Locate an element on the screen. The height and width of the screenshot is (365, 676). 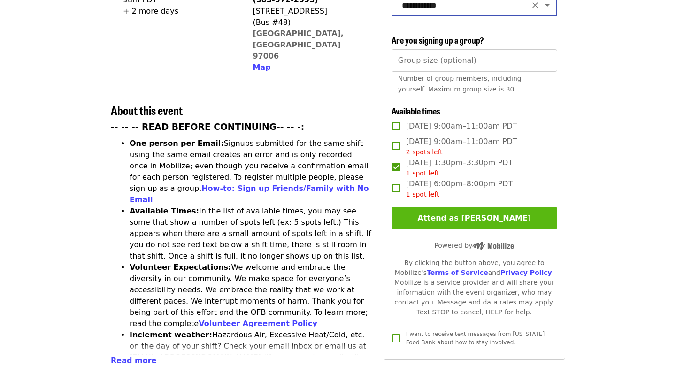
input: [object Object] is located at coordinates (474, 61).